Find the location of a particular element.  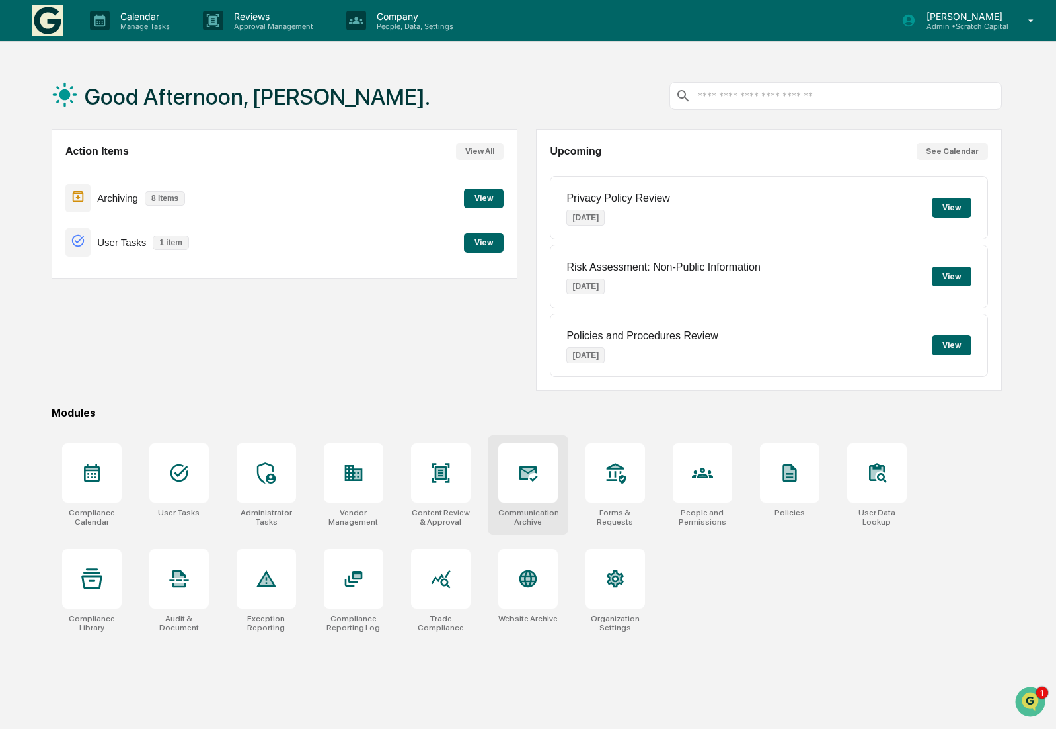

p: Policies and Procedures Review is located at coordinates (642, 336).